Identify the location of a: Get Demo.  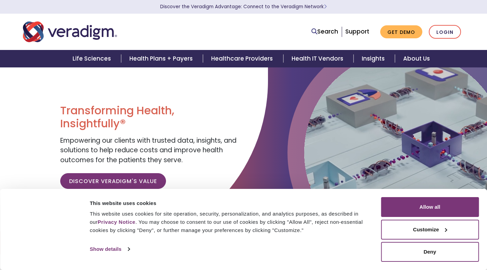
(401, 32).